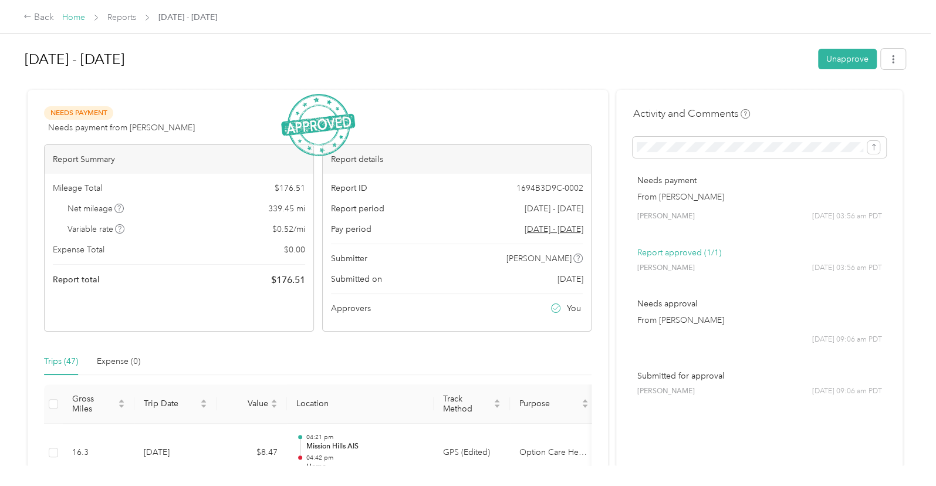 Image resolution: width=936 pixels, height=486 pixels. What do you see at coordinates (247, 403) in the screenshot?
I see `span: Value` at bounding box center [247, 403].